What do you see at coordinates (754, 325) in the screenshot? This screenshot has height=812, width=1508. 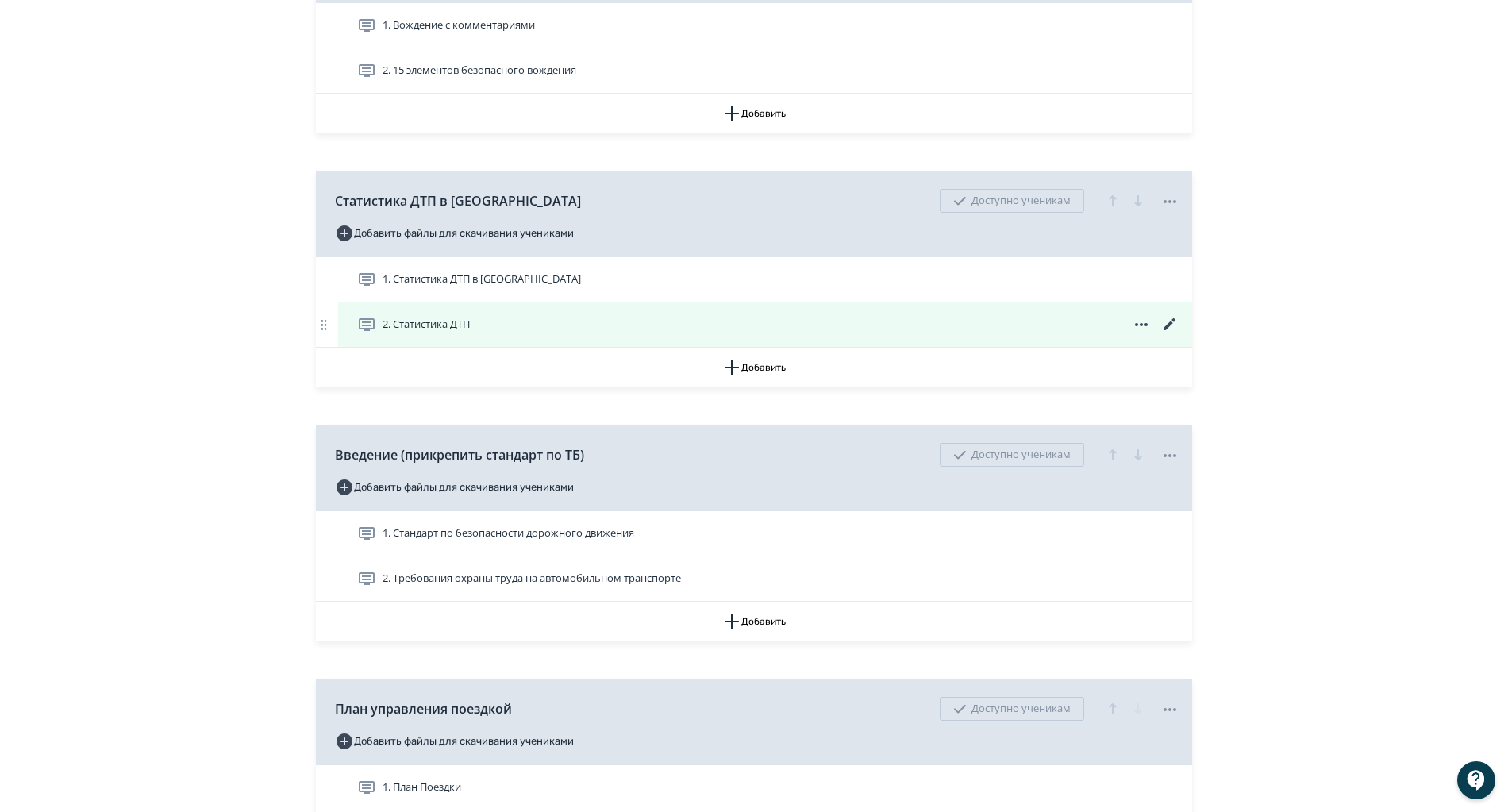 I see `div: 2. Статистика ДТП` at bounding box center [754, 325].